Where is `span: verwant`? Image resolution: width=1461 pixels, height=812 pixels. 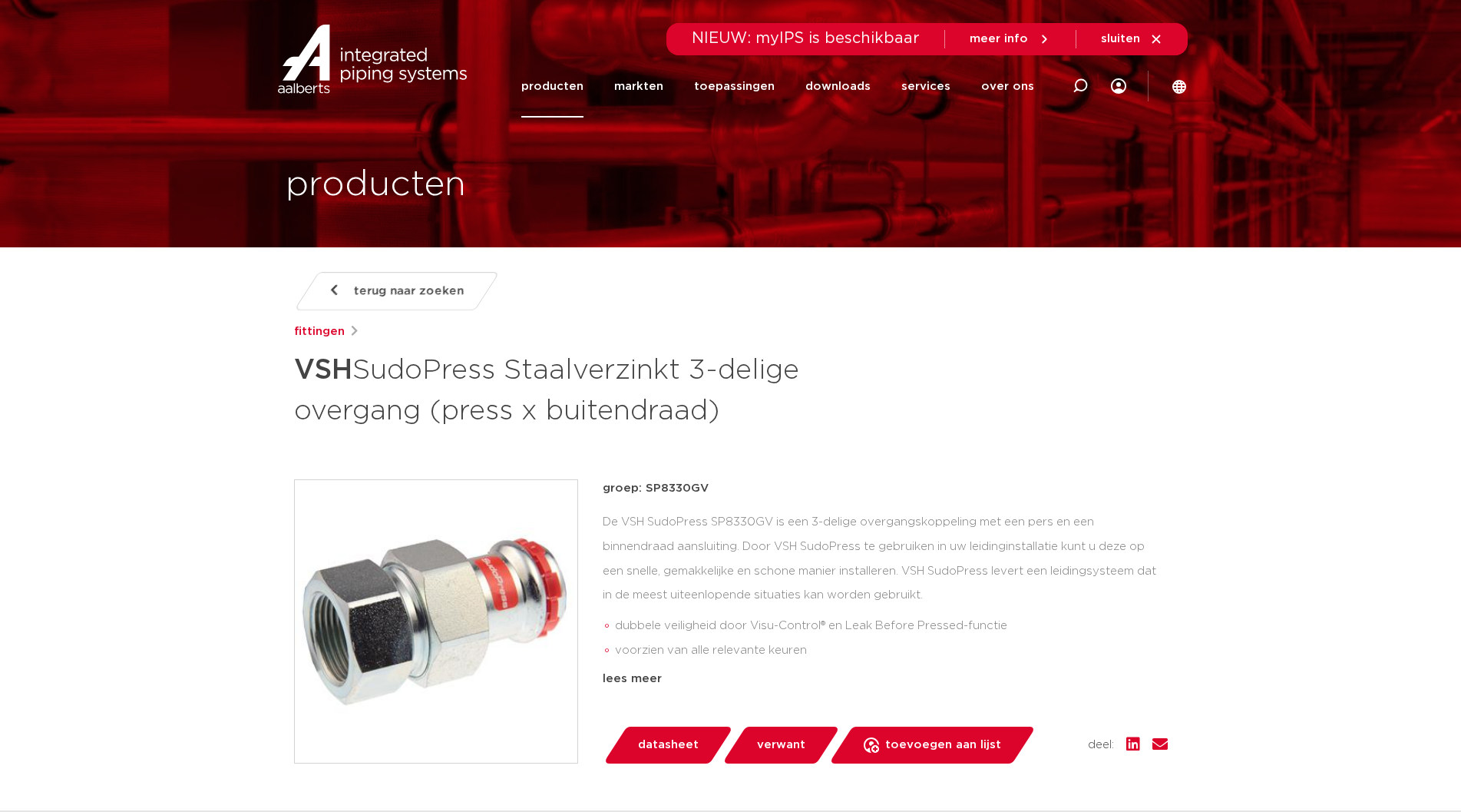
span: verwant is located at coordinates (781, 745).